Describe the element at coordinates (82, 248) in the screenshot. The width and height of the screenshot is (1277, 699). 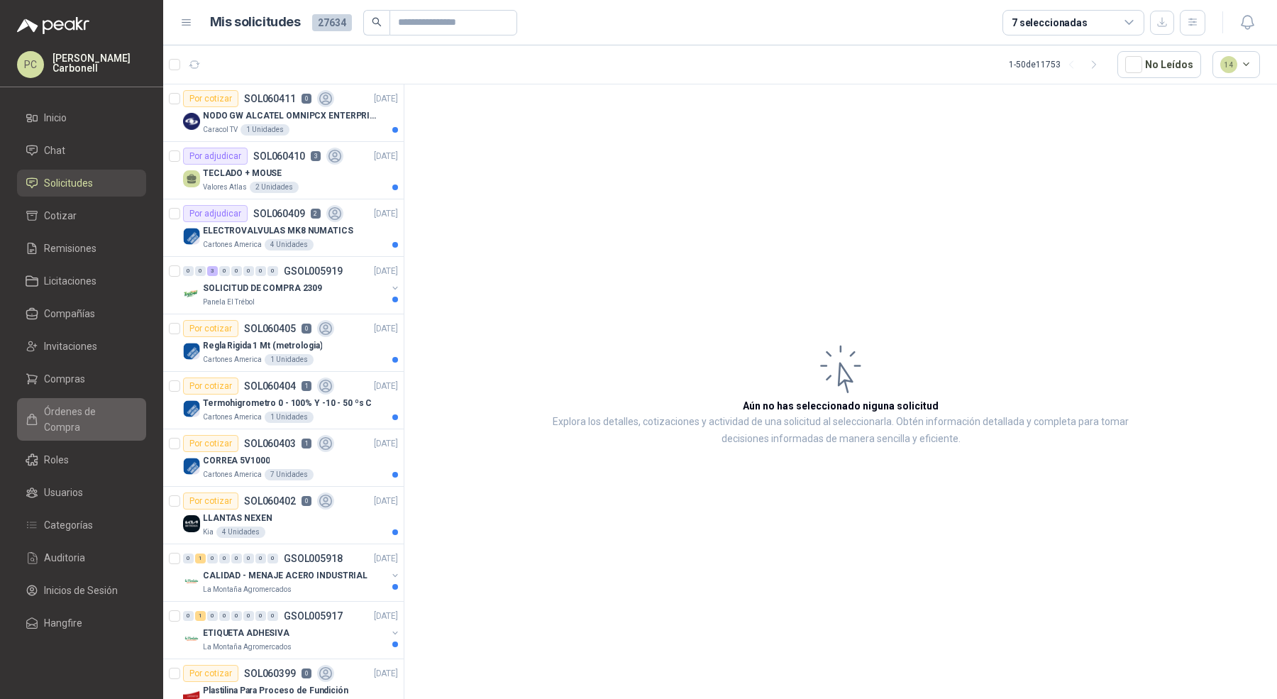
I see `a: Remisiones` at that location.